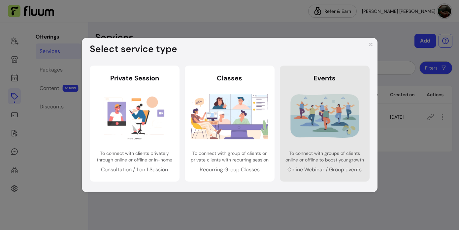  I want to click on header: Select service type, so click(229, 49).